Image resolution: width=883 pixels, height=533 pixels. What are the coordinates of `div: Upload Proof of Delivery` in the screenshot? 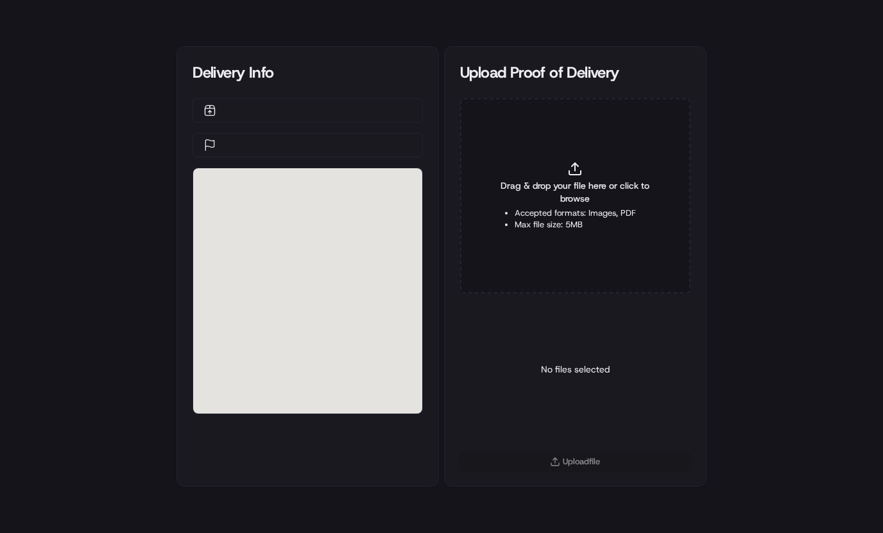 It's located at (575, 73).